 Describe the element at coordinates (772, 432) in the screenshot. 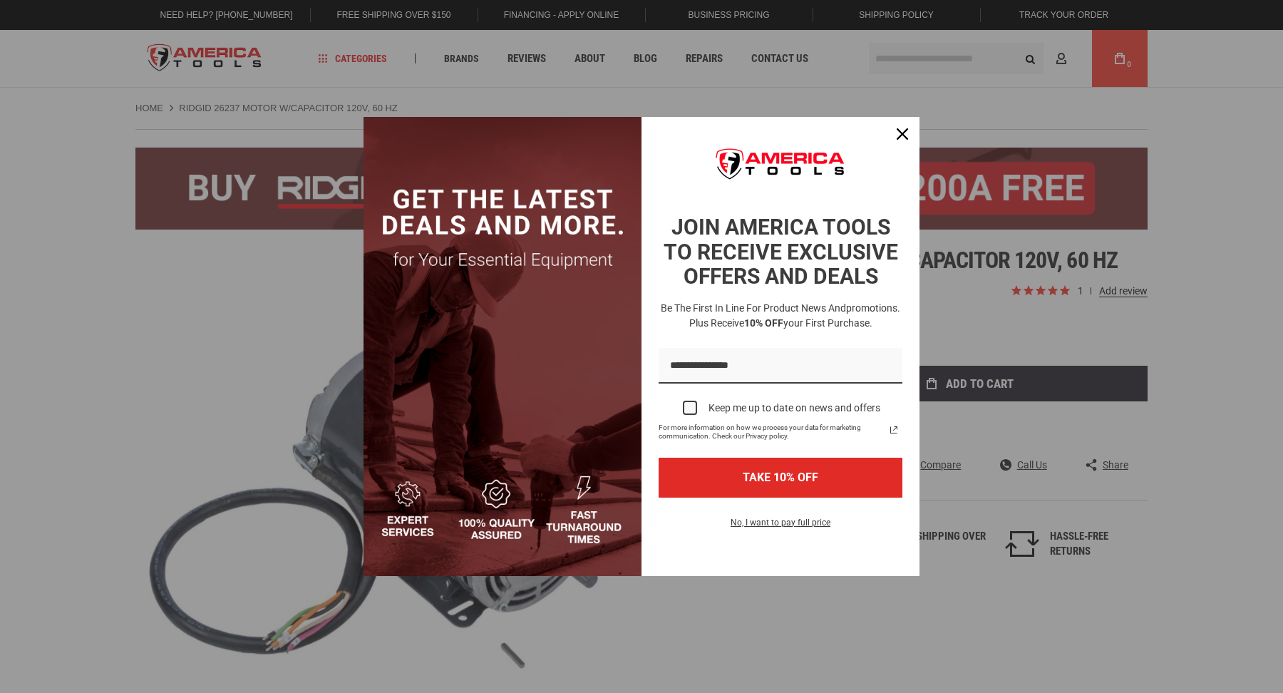

I see `span: For more information on how we process your data for marketing communication. Check our Privacy p...` at that location.